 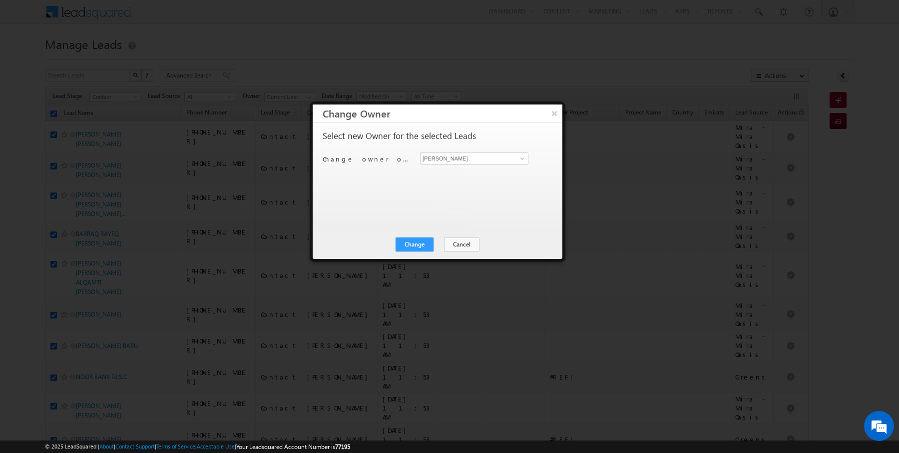 What do you see at coordinates (474, 158) in the screenshot?
I see `input: Type to Search` at bounding box center [474, 158].